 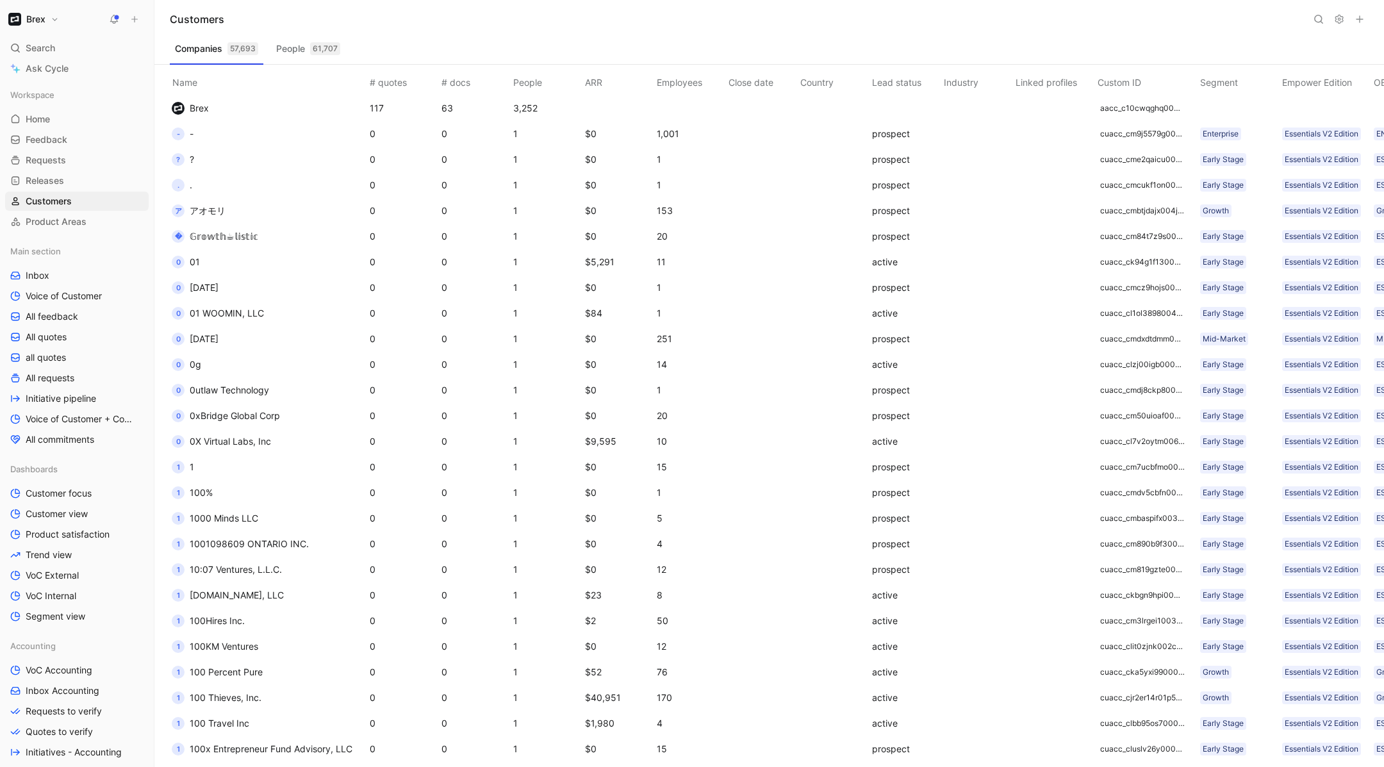 What do you see at coordinates (77, 345) in the screenshot?
I see `div: Main sectionInboxVoice of CustomerAll feedbackAll quotesall quotesAll requestsInitiative pipeline...` at bounding box center [77, 345].